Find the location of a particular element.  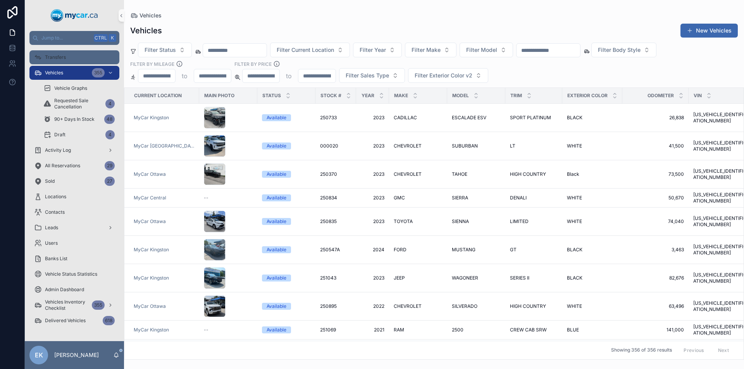

a: 74,040 is located at coordinates (655, 222).